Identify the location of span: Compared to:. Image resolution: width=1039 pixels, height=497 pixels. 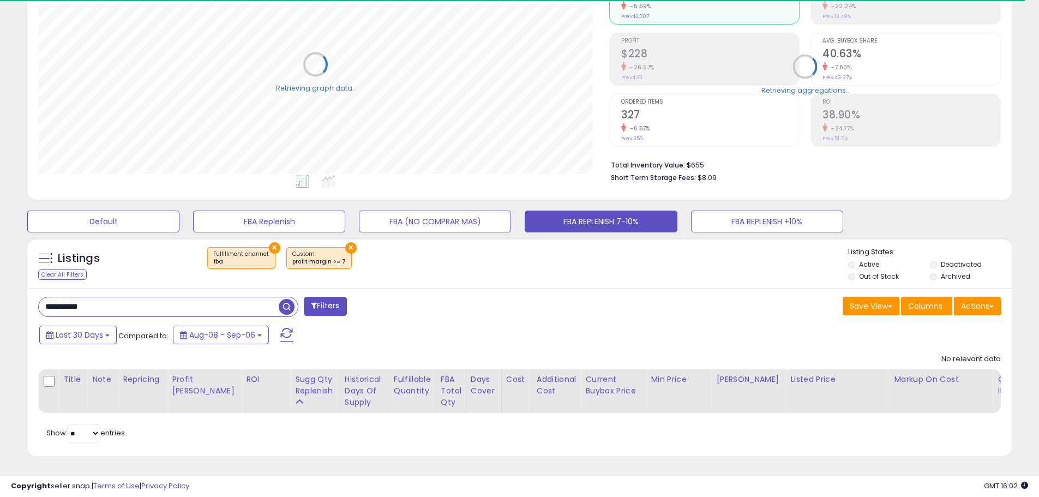
(143, 335).